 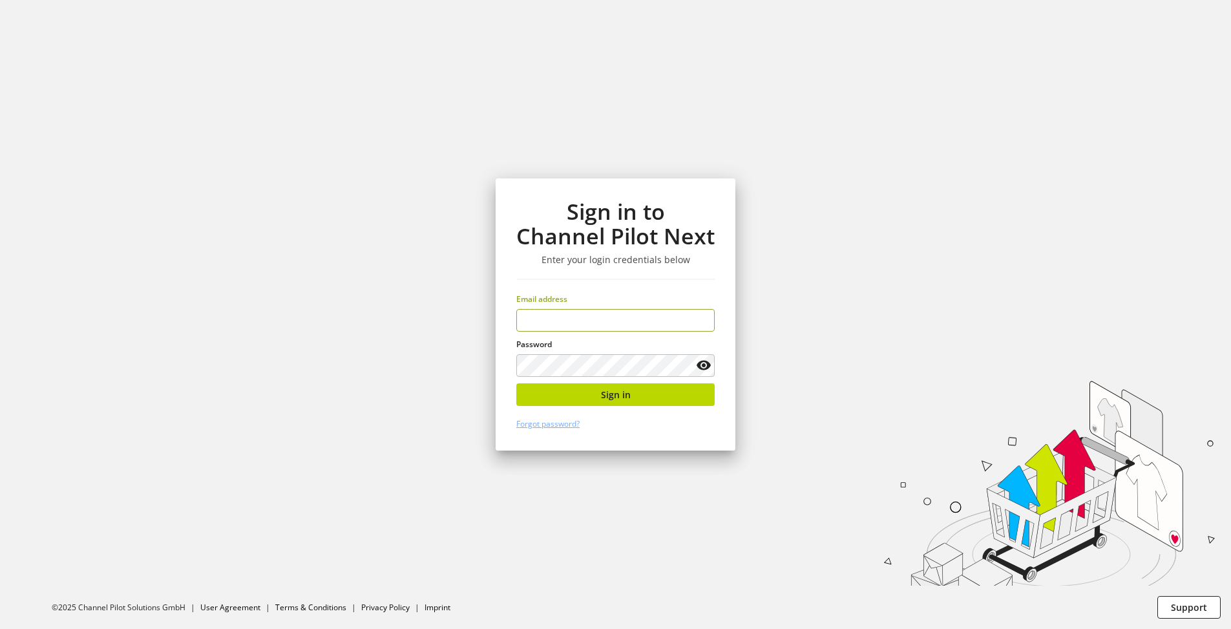 I want to click on u: Forgot password?, so click(x=548, y=423).